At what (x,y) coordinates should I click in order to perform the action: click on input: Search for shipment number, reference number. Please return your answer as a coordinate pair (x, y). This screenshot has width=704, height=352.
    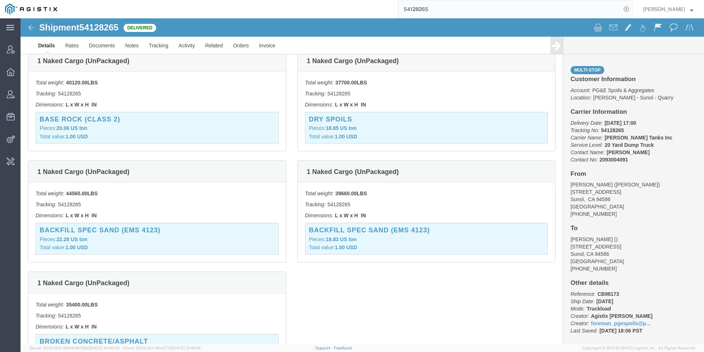
    Looking at the image, I should click on (510, 9).